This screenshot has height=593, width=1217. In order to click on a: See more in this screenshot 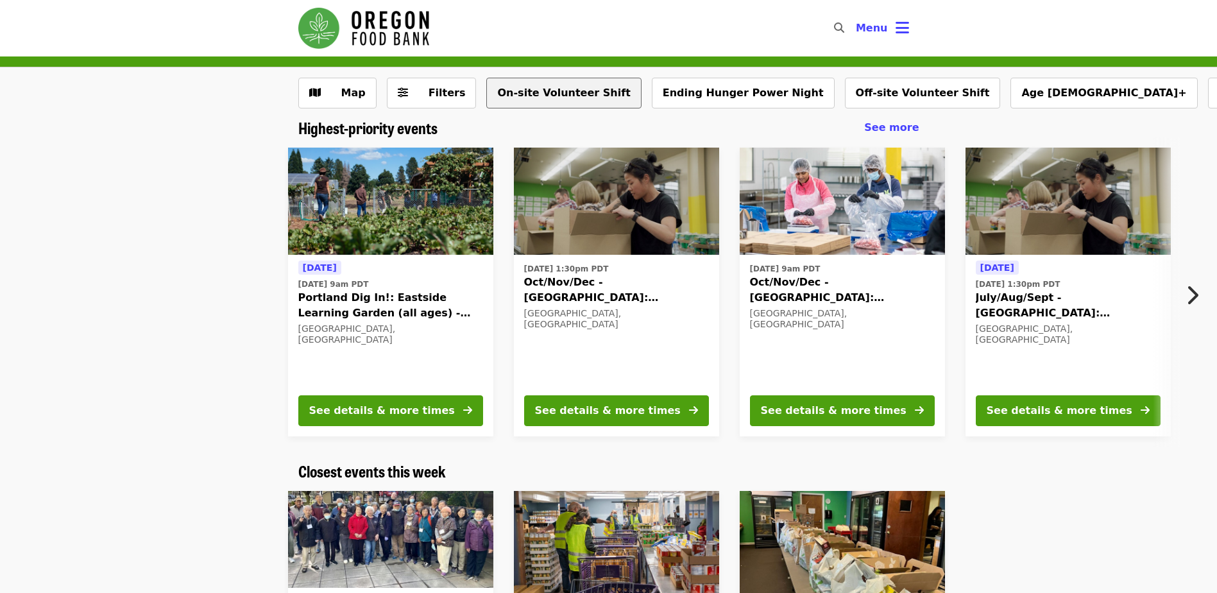, I will do `click(891, 128)`.